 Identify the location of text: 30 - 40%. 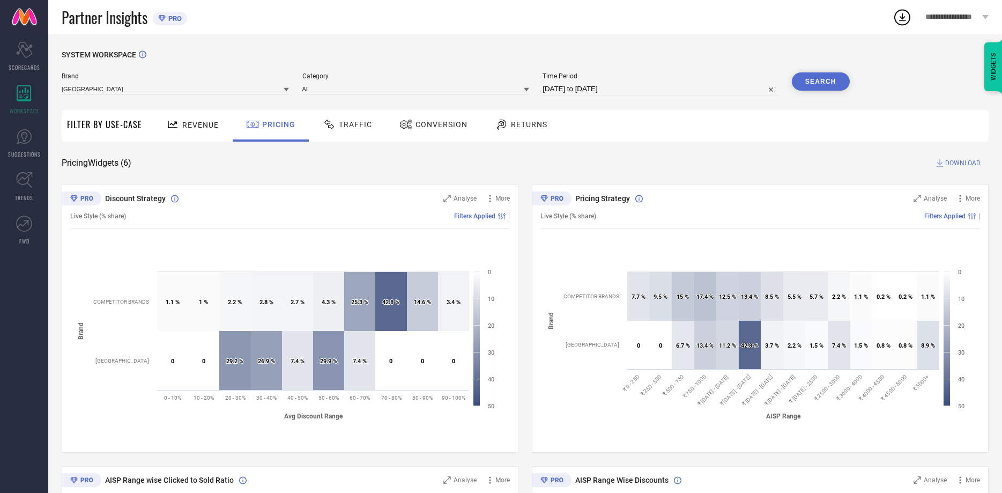
(266, 397).